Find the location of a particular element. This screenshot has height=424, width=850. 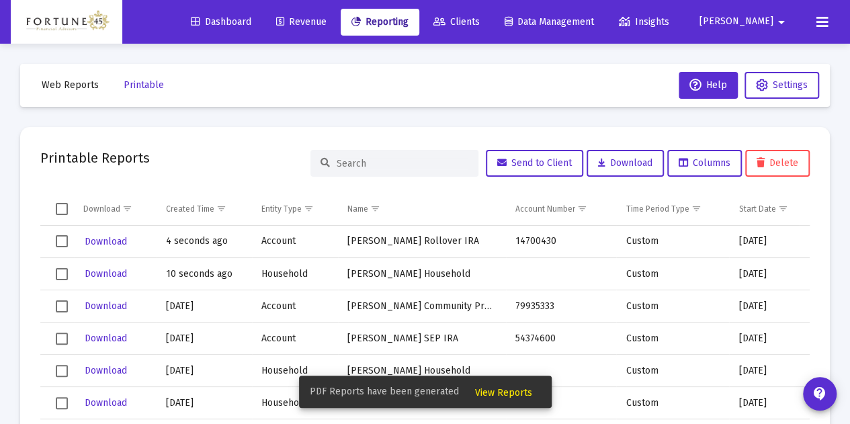

div: Time Period Type is located at coordinates (657, 209).